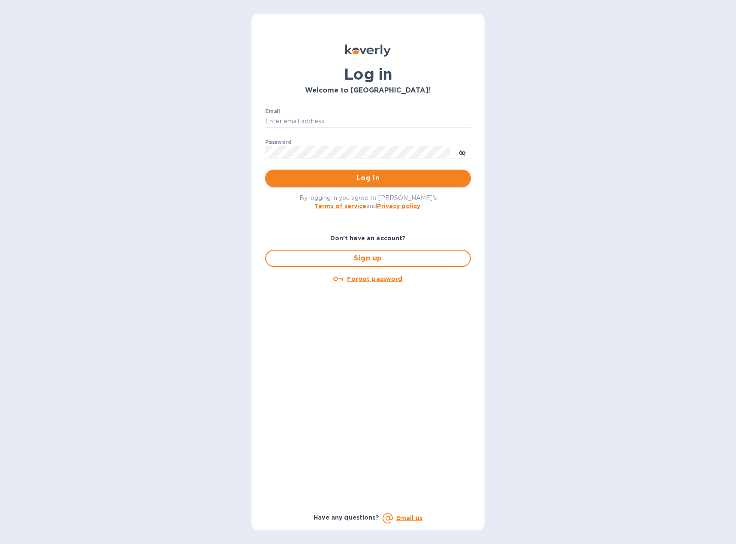 The height and width of the screenshot is (544, 736). I want to click on span: Log in, so click(368, 178).